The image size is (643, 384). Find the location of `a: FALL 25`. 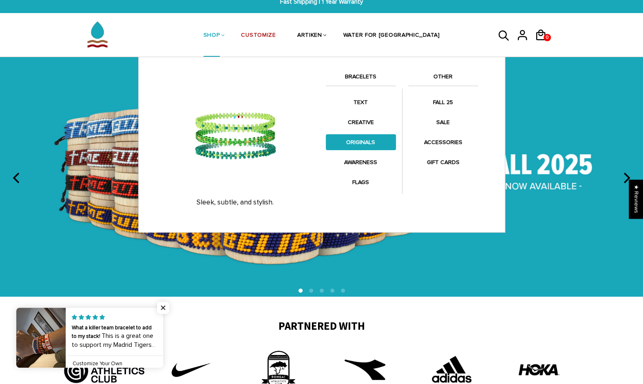

a: FALL 25 is located at coordinates (443, 102).